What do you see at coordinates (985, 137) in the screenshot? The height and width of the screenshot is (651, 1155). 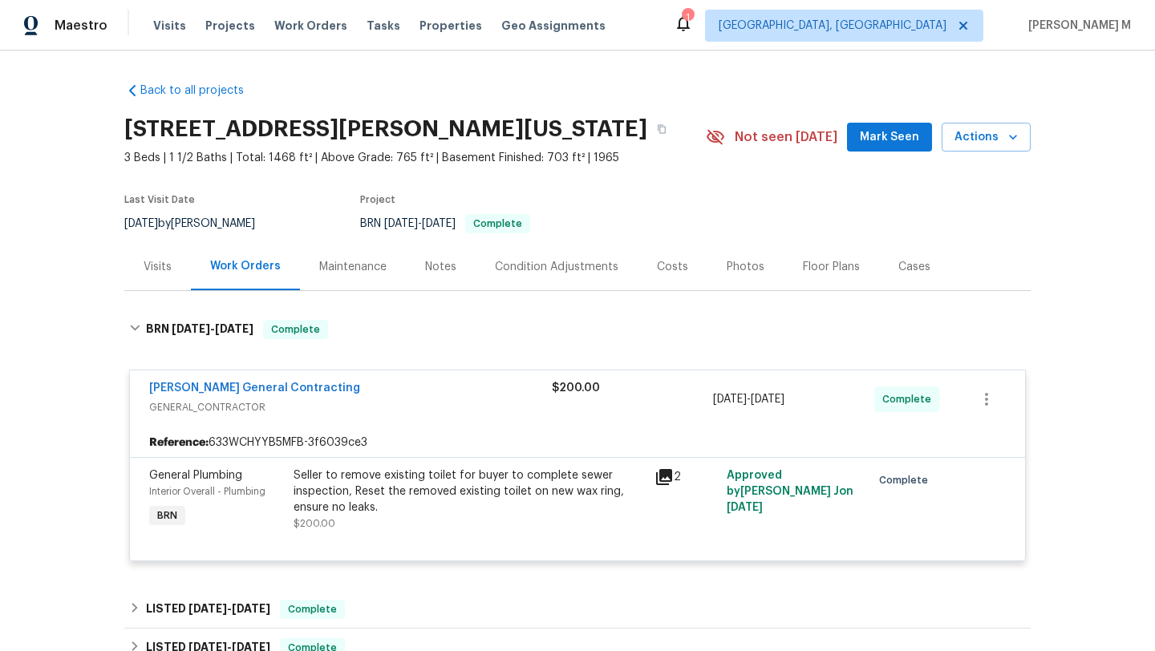 I see `button: Actions` at bounding box center [985, 137].